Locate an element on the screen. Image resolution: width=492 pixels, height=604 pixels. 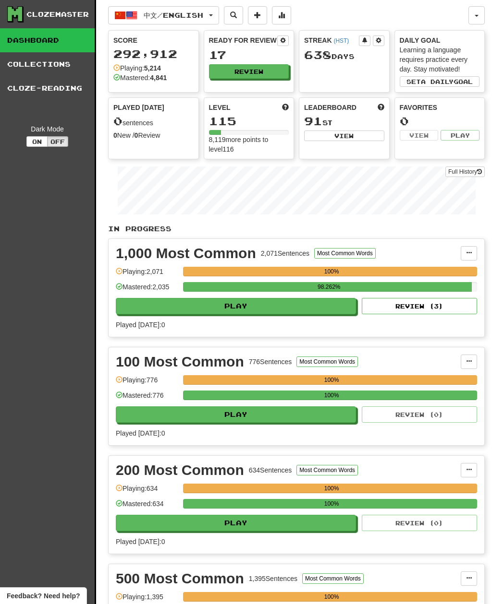
div: Playing: is located at coordinates (137, 68).